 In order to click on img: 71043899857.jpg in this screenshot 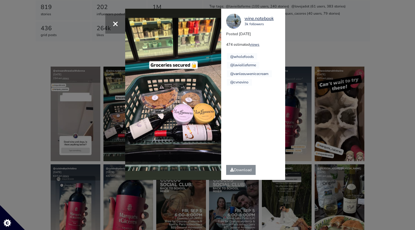, I will do `click(234, 21)`.